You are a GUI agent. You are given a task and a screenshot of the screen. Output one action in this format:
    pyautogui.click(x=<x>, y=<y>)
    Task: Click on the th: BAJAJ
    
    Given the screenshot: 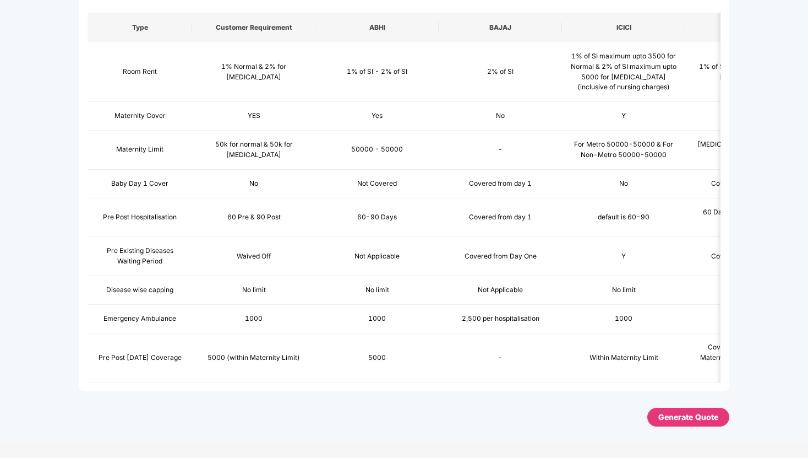 What is the action you would take?
    pyautogui.click(x=500, y=28)
    